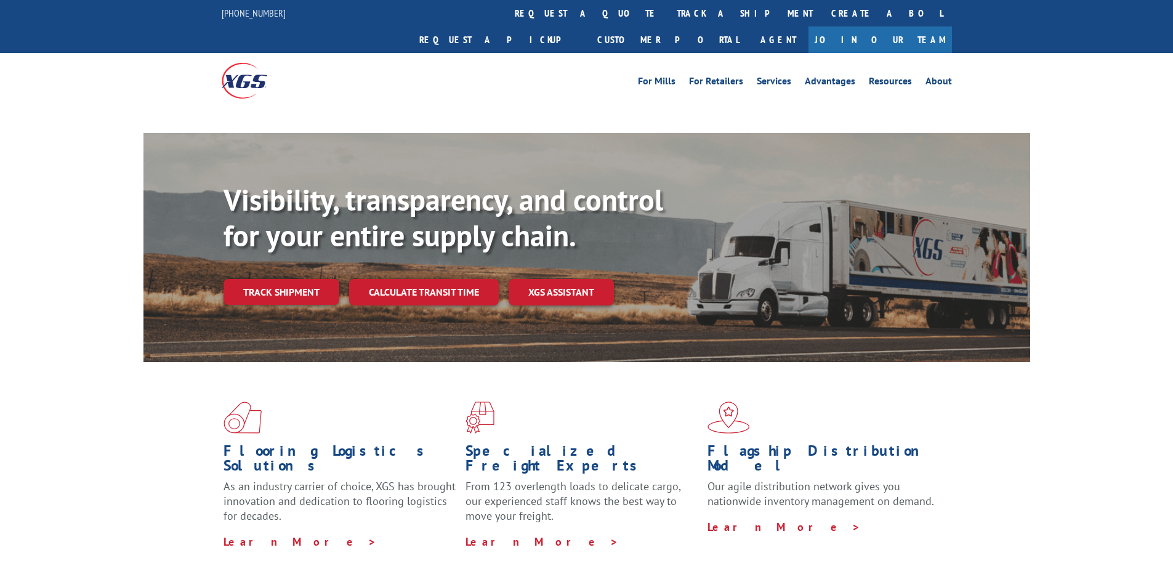 The width and height of the screenshot is (1173, 582). Describe the element at coordinates (582, 506) in the screenshot. I see `p: From 123 overlength loads to delicate cargo, our experienced staff knows the best way to move you...` at that location.